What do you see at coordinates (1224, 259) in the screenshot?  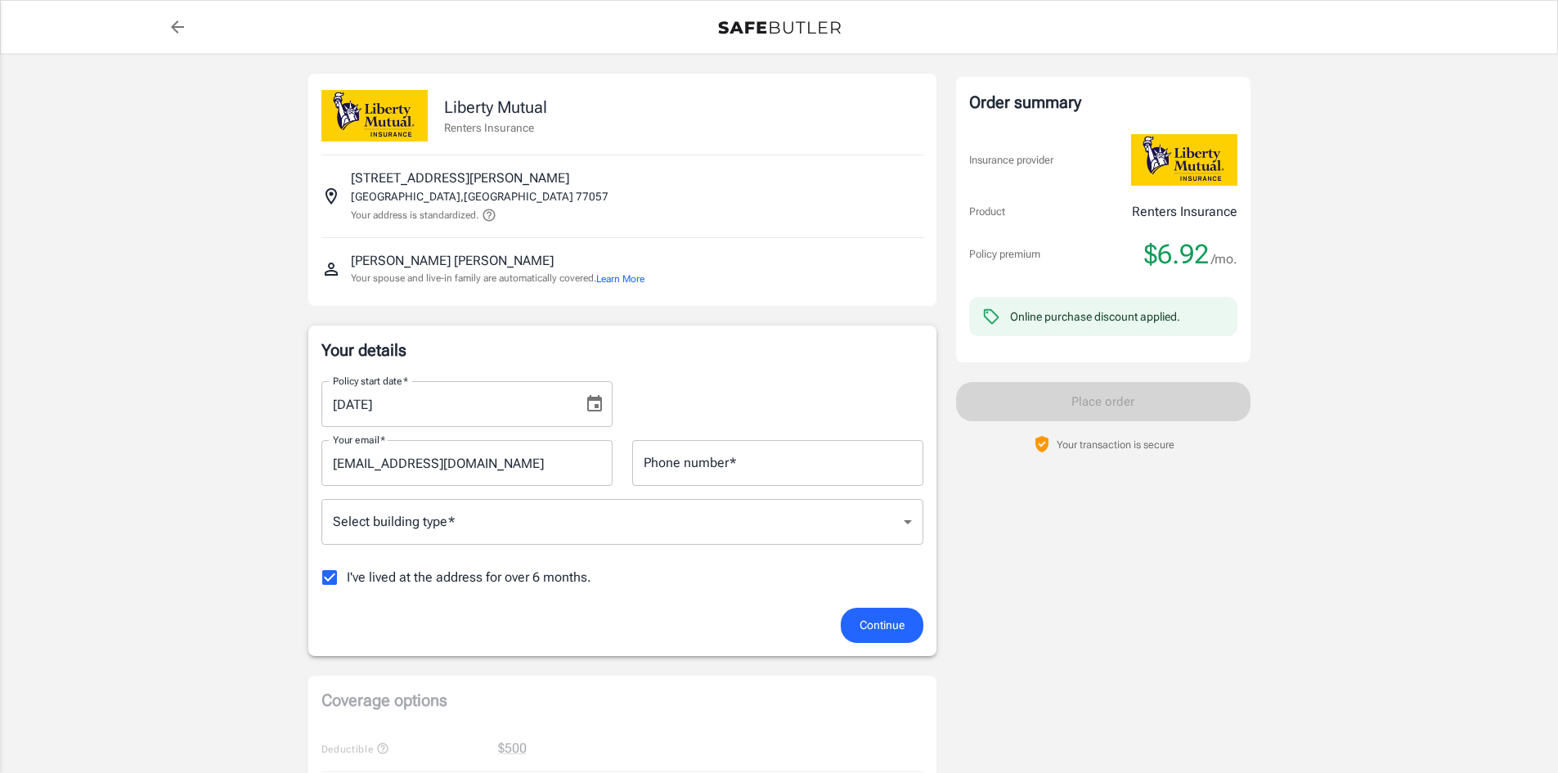 I see `span: /mo.` at bounding box center [1224, 259].